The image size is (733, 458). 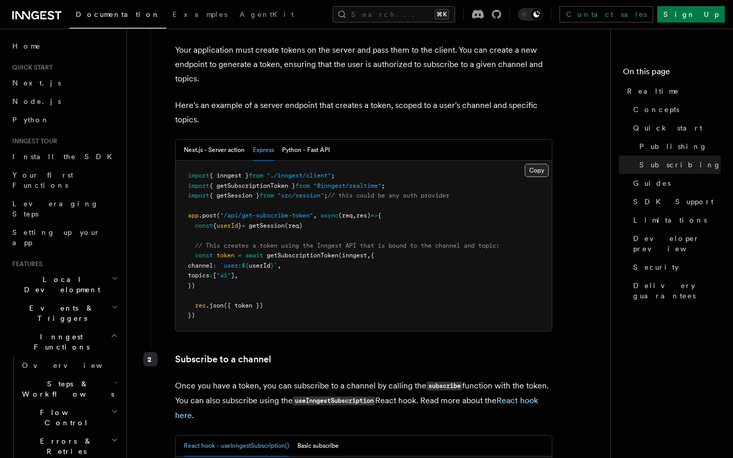 I want to click on span: Events & Triggers, so click(x=60, y=313).